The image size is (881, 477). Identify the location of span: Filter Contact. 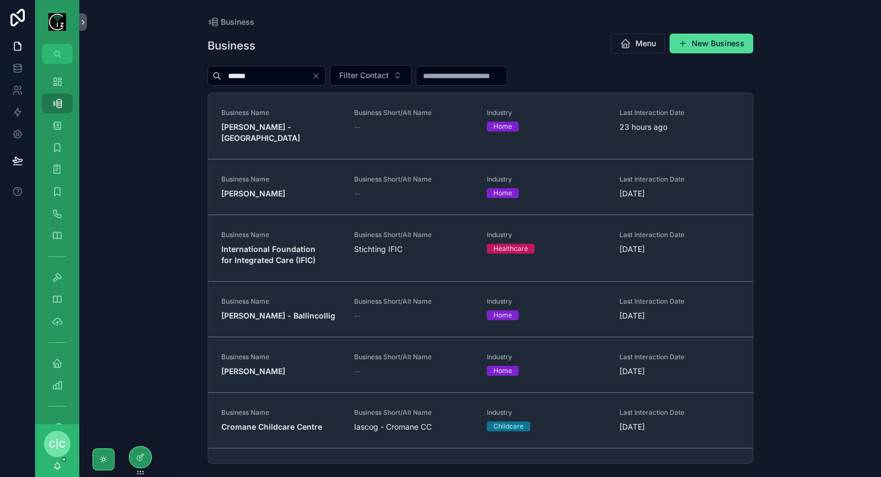
(364, 75).